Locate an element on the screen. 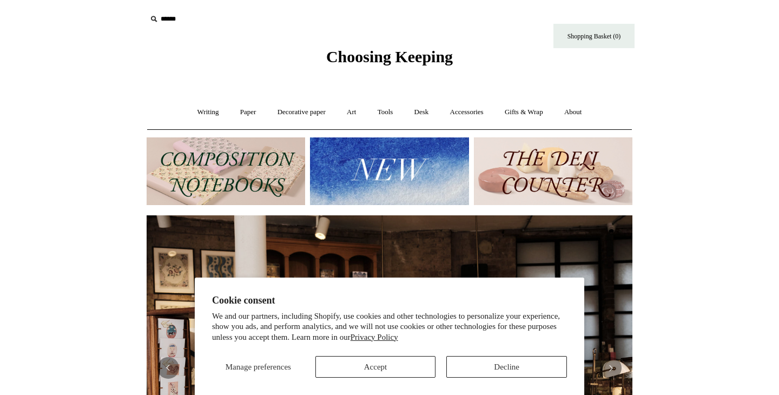 The height and width of the screenshot is (395, 779). a: Choosing Keeping is located at coordinates (390, 60).